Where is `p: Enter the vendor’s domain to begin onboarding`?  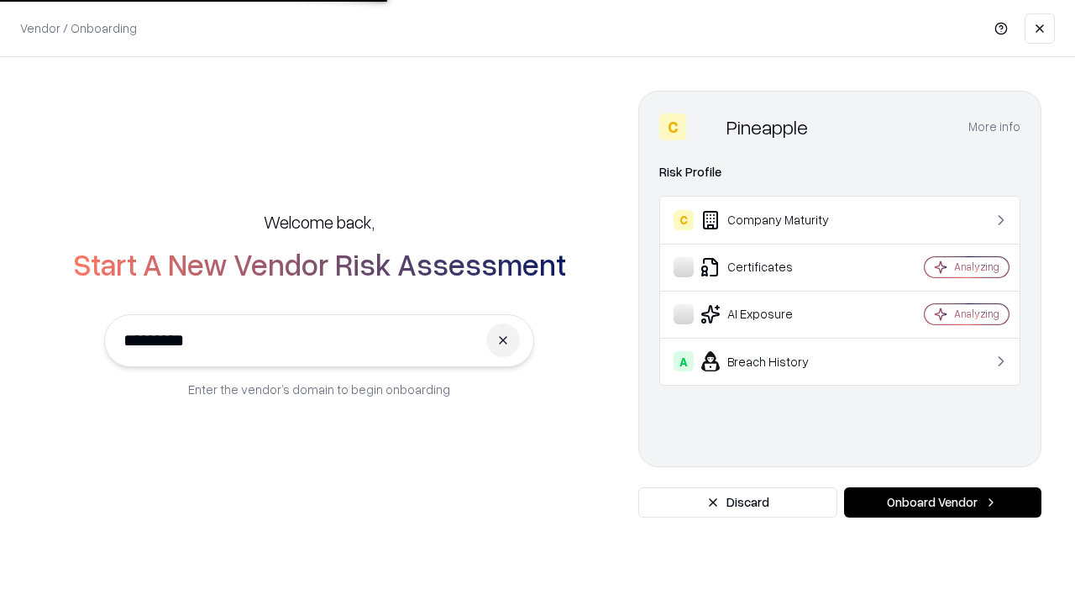
p: Enter the vendor’s domain to begin onboarding is located at coordinates (319, 389).